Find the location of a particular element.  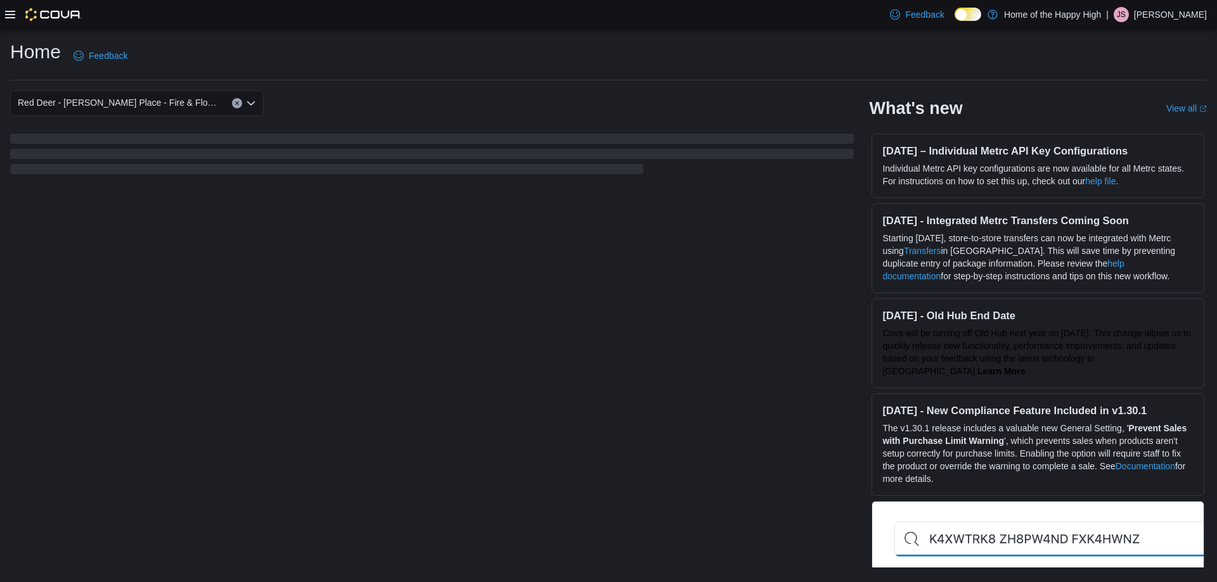

button: Open list of options is located at coordinates (251, 103).